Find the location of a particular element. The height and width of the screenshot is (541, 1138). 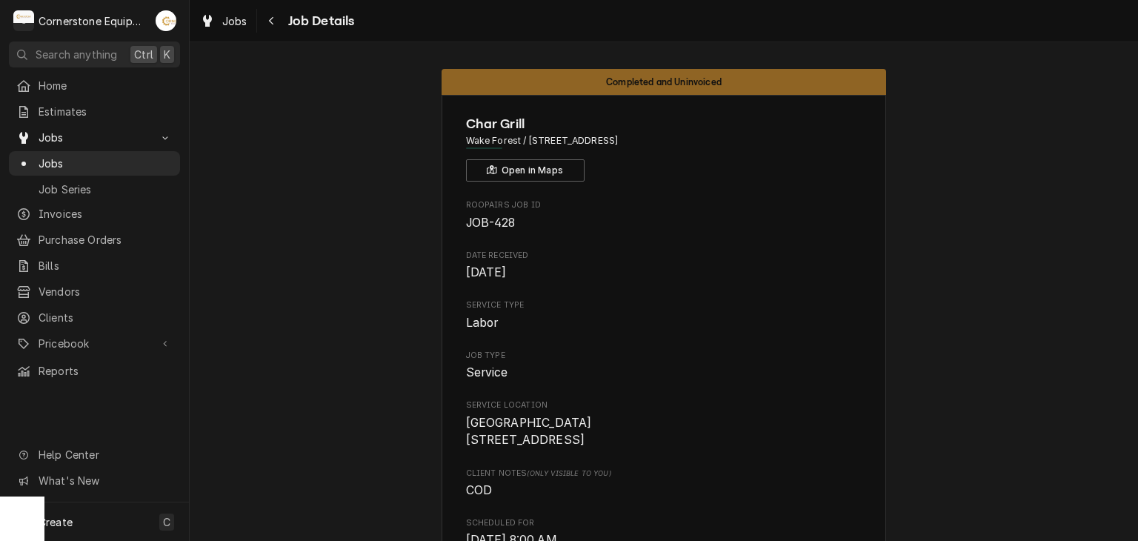

div: Andrew Buigues's Avatar is located at coordinates (166, 21).